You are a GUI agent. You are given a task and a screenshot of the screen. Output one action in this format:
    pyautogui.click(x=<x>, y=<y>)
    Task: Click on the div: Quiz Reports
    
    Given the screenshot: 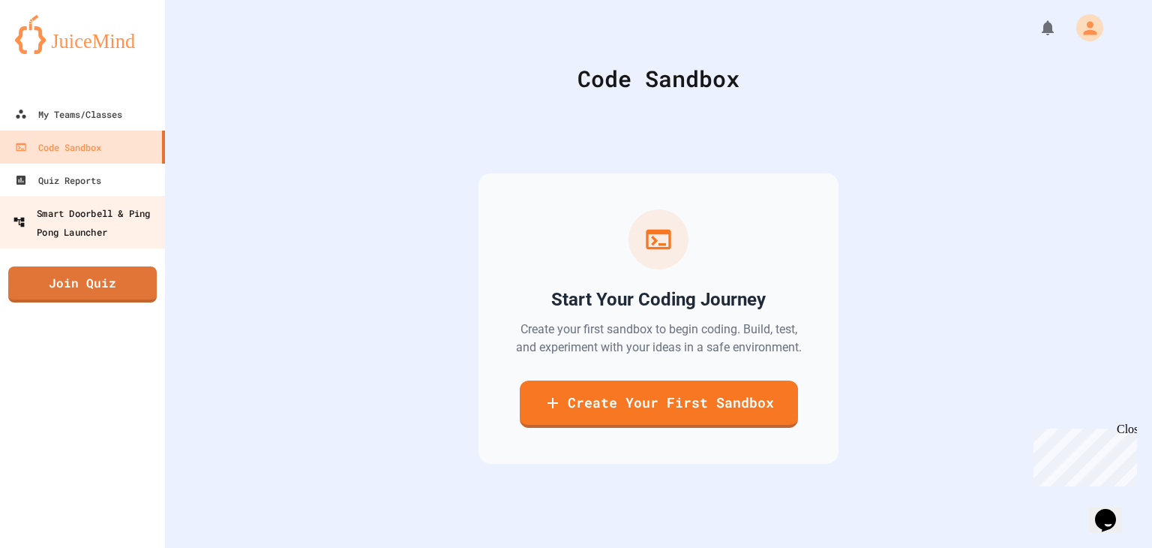 What is the action you would take?
    pyautogui.click(x=58, y=180)
    